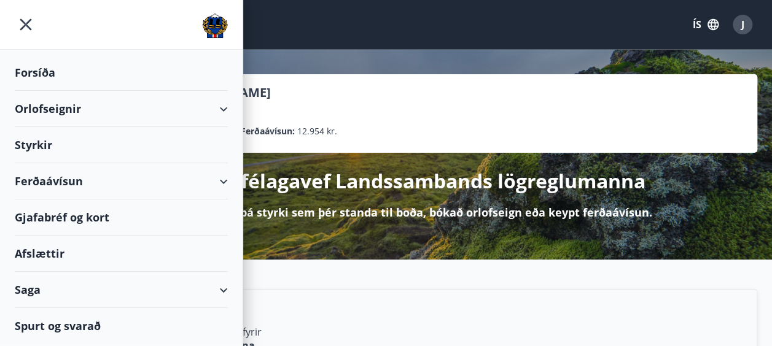 The height and width of the screenshot is (346, 772). What do you see at coordinates (268, 131) in the screenshot?
I see `p: Ferðaávísun :` at bounding box center [268, 131].